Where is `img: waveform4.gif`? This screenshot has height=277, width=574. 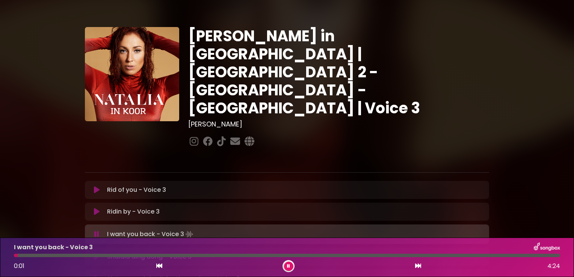
img: waveform4.gif is located at coordinates (189, 234).